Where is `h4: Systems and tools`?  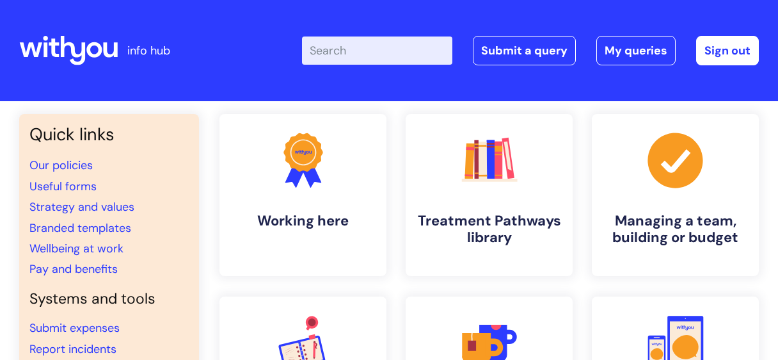 h4: Systems and tools is located at coordinates (109, 299).